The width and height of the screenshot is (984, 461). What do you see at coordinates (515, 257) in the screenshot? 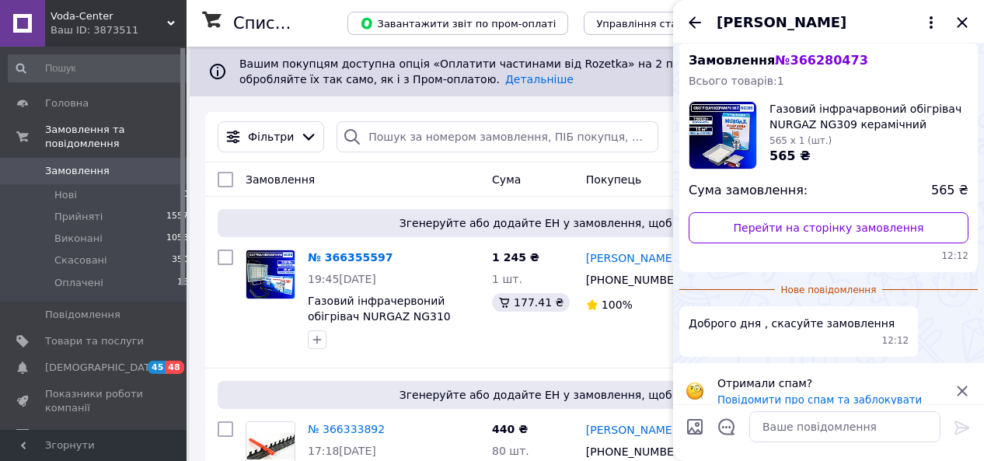
I see `span: 1 245 ₴` at bounding box center [515, 257].